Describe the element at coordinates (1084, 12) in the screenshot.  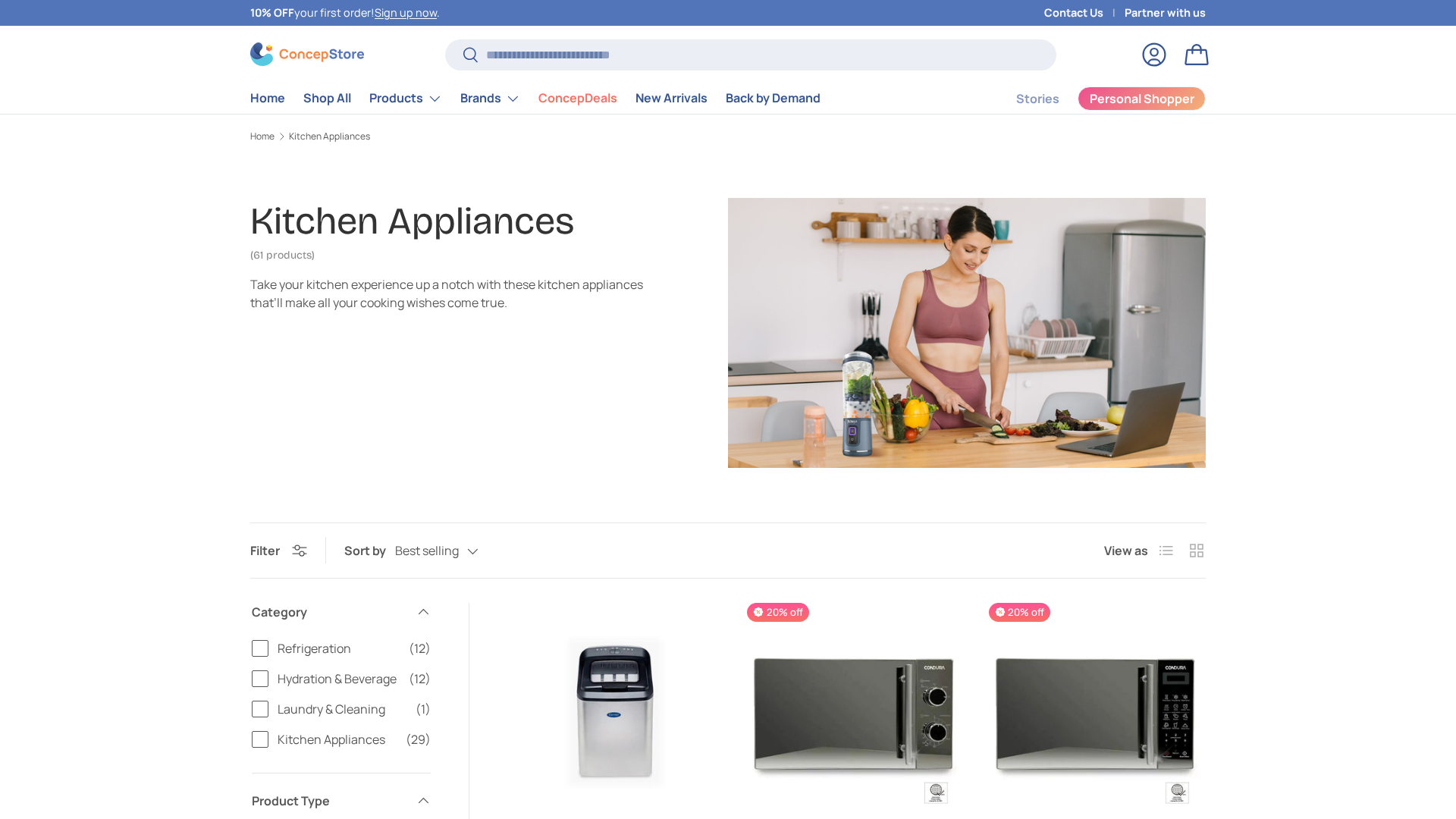
I see `a: Contact Us` at that location.